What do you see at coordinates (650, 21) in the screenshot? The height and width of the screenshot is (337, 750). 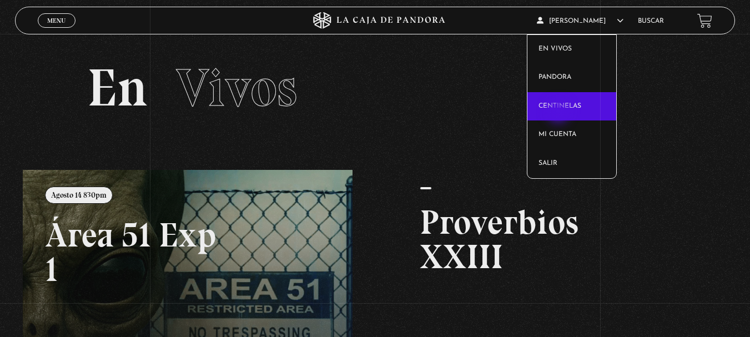 I see `a: Buscar` at bounding box center [650, 21].